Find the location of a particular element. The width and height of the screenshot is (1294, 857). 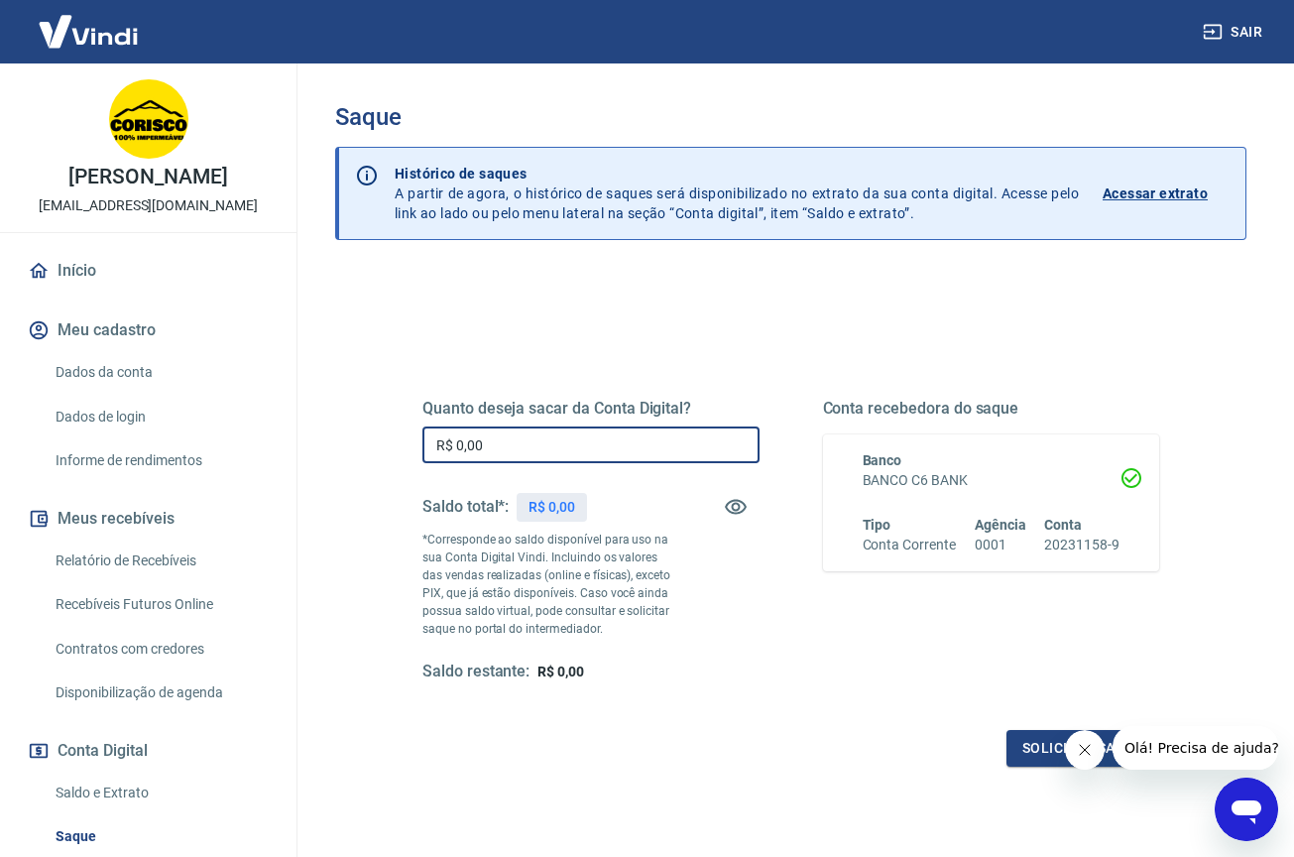

button: Meus recebíveis is located at coordinates (148, 519).